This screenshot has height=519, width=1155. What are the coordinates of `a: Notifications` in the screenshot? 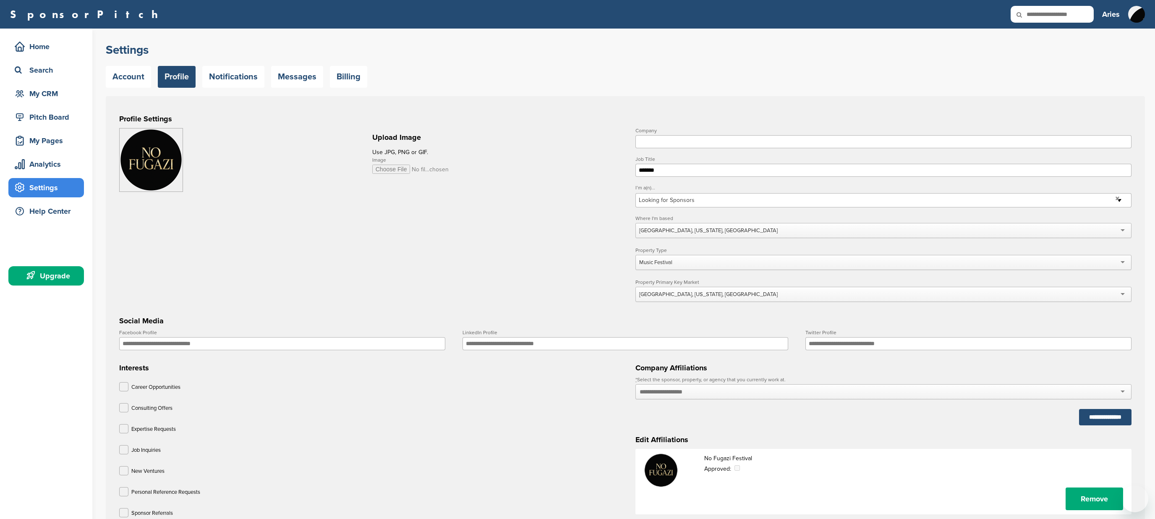 It's located at (233, 77).